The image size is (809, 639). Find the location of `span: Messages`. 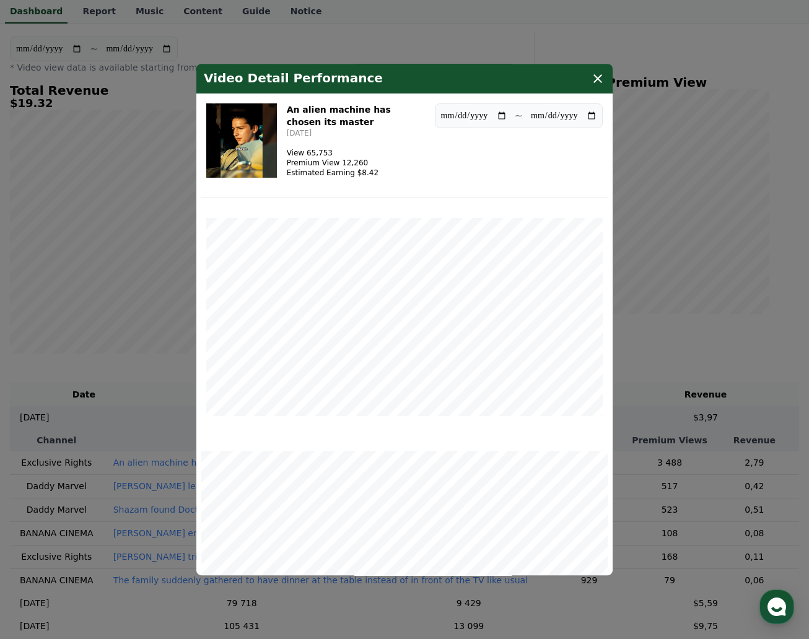

span: Messages is located at coordinates (121, 417).